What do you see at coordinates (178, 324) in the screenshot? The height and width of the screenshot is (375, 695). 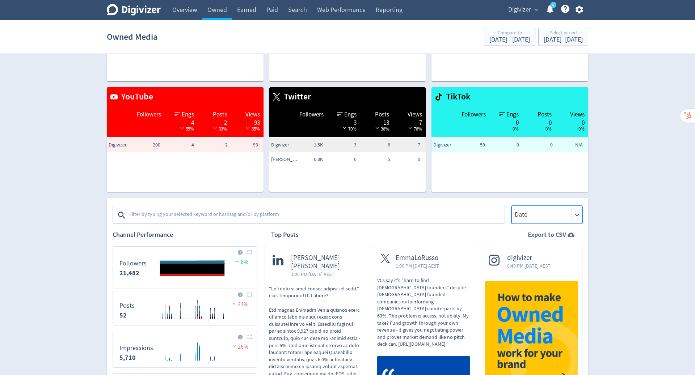 I see `text: 25/08` at bounding box center [178, 324].